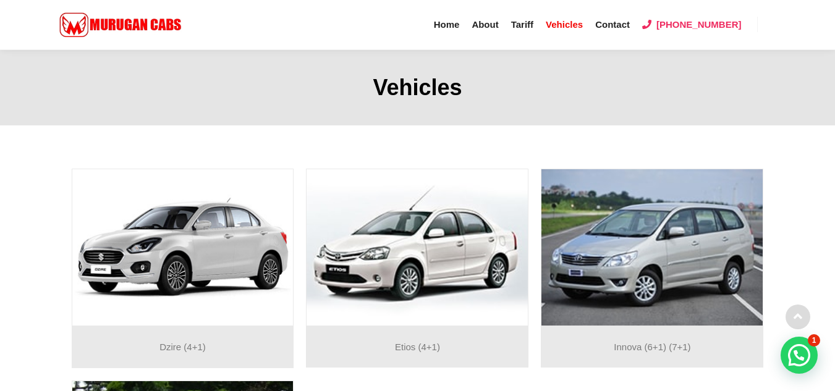 The image size is (835, 391). What do you see at coordinates (418, 87) in the screenshot?
I see `h1: Vehicles` at bounding box center [418, 87].